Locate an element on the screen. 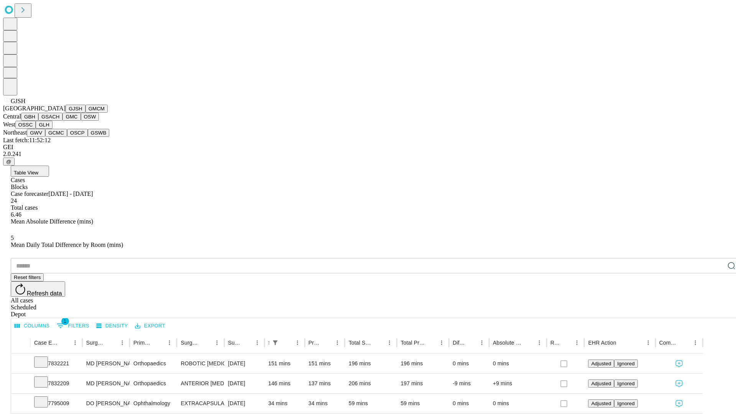 This screenshot has width=736, height=414. div: Orthopaedics is located at coordinates (153, 363).